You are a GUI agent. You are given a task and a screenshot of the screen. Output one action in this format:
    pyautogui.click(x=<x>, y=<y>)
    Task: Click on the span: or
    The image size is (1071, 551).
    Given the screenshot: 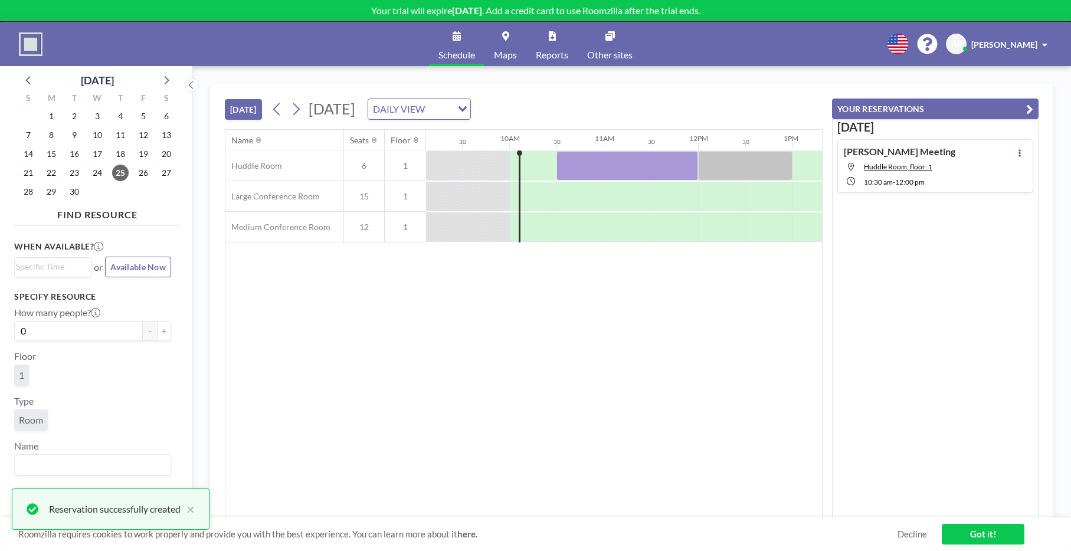 What is the action you would take?
    pyautogui.click(x=98, y=267)
    